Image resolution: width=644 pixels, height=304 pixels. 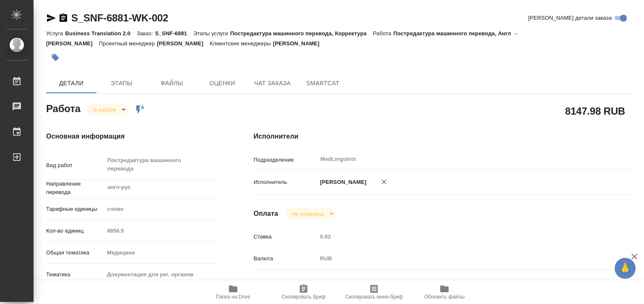 What do you see at coordinates (323, 83) in the screenshot?
I see `span: SmartCat` at bounding box center [323, 83].